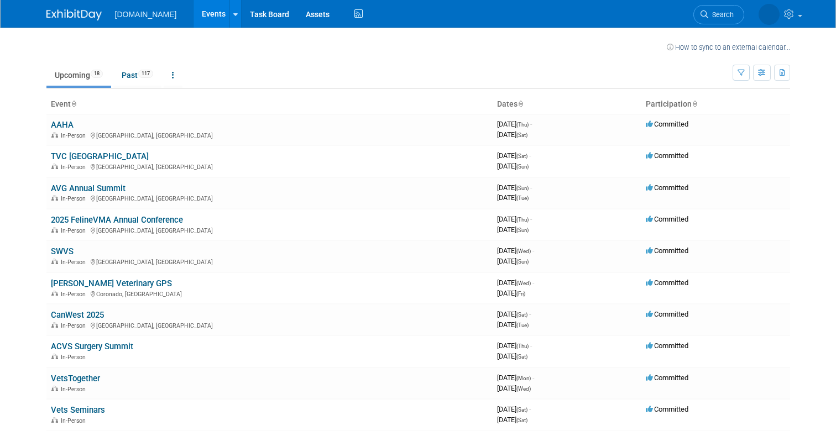  What do you see at coordinates (78, 75) in the screenshot?
I see `a: Upcoming18` at bounding box center [78, 75].